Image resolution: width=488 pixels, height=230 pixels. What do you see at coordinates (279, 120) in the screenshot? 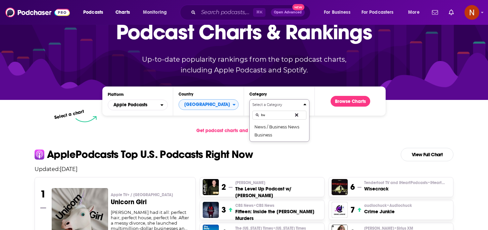
I see `button: Categories` at bounding box center [279, 120].